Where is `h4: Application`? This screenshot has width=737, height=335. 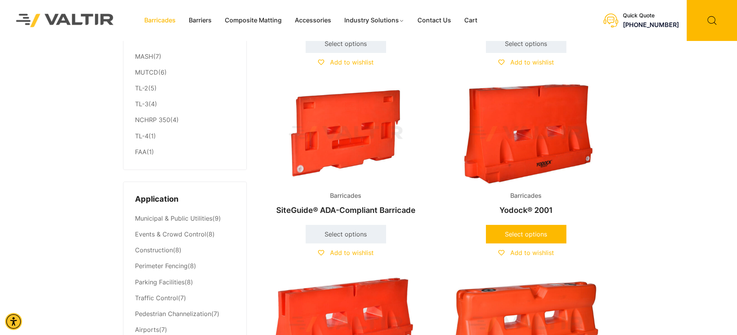
h4: Application is located at coordinates (185, 200).